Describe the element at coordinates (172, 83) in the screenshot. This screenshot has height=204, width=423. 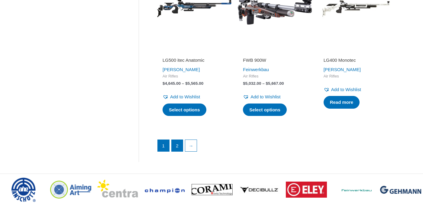
I see `bdi: 4,645.00` at that location.